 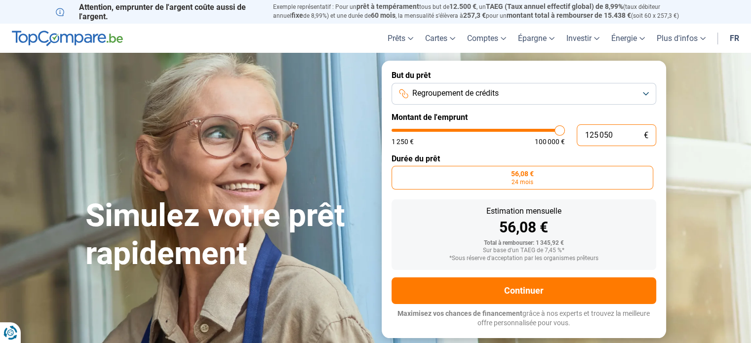 What do you see at coordinates (400, 38) in the screenshot?
I see `a: Prêts` at bounding box center [400, 38].